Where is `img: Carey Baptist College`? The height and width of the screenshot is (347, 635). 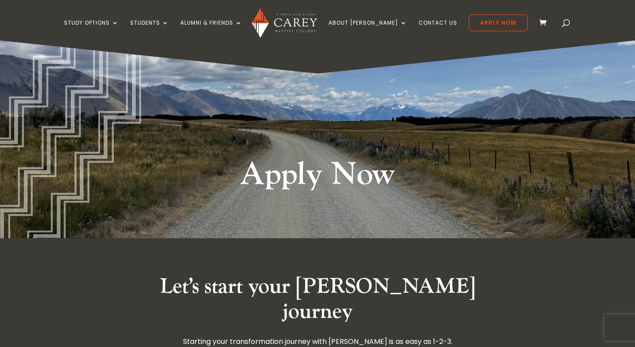 img: Carey Baptist College is located at coordinates (284, 23).